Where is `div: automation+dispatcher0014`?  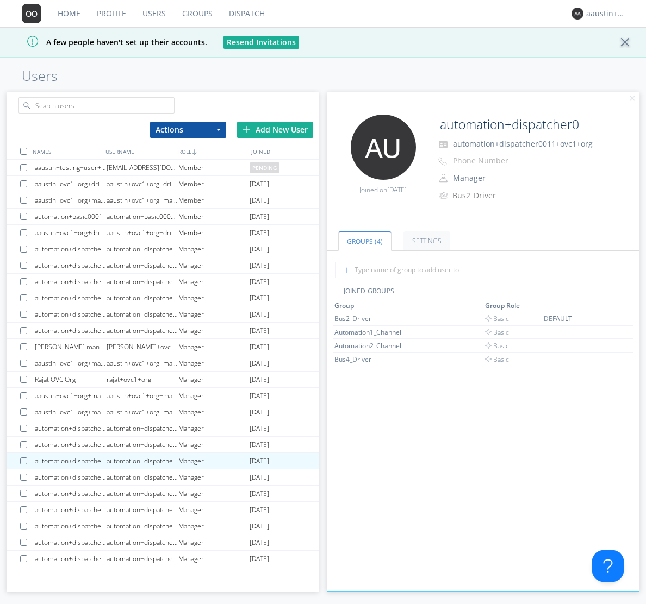 div: automation+dispatcher0014 is located at coordinates (71, 281).